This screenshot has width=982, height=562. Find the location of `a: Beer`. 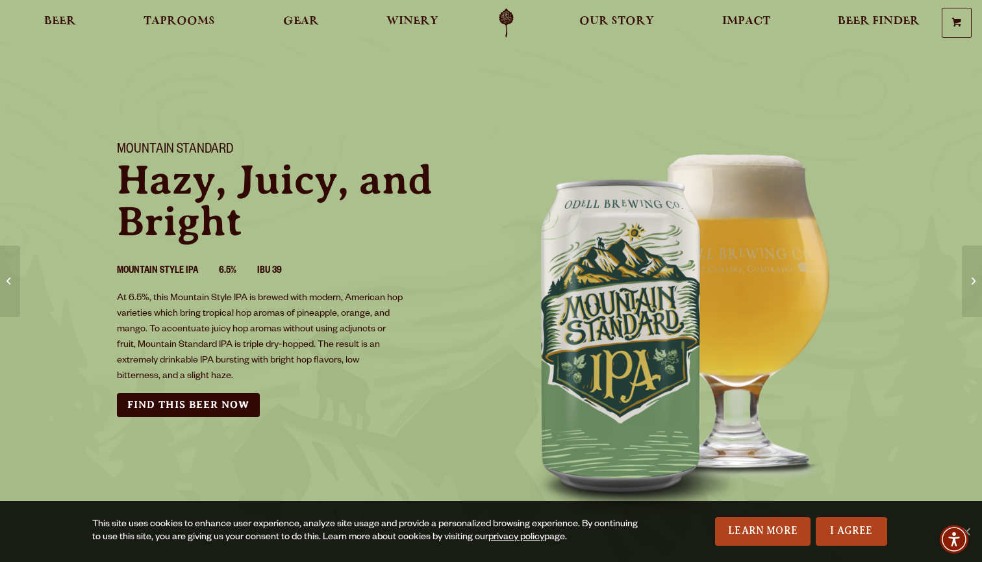

a: Beer is located at coordinates (60, 23).